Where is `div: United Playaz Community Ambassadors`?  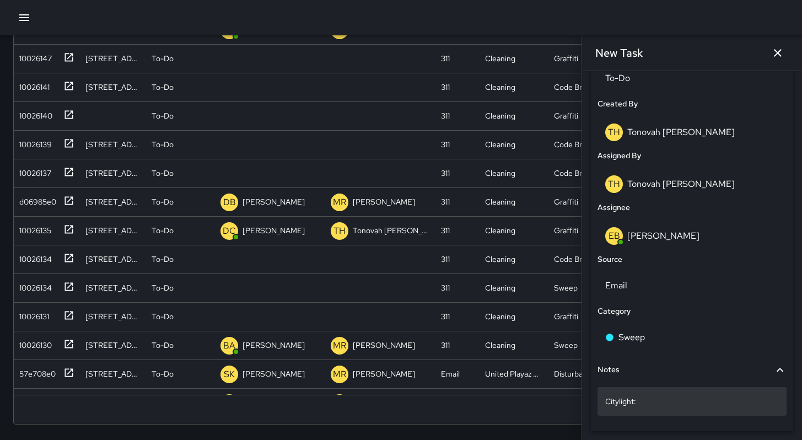 div: United Playaz Community Ambassadors is located at coordinates (514, 374).